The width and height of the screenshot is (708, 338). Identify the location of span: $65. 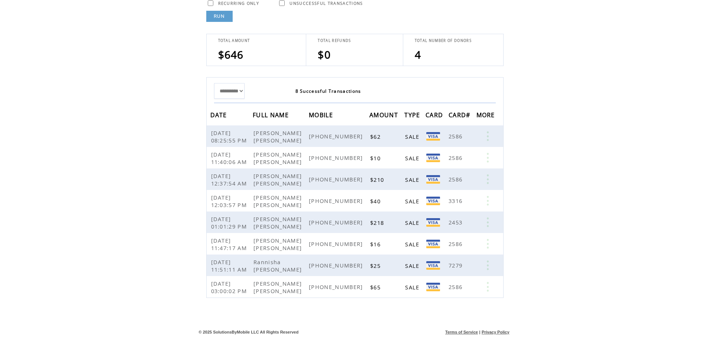
(376, 287).